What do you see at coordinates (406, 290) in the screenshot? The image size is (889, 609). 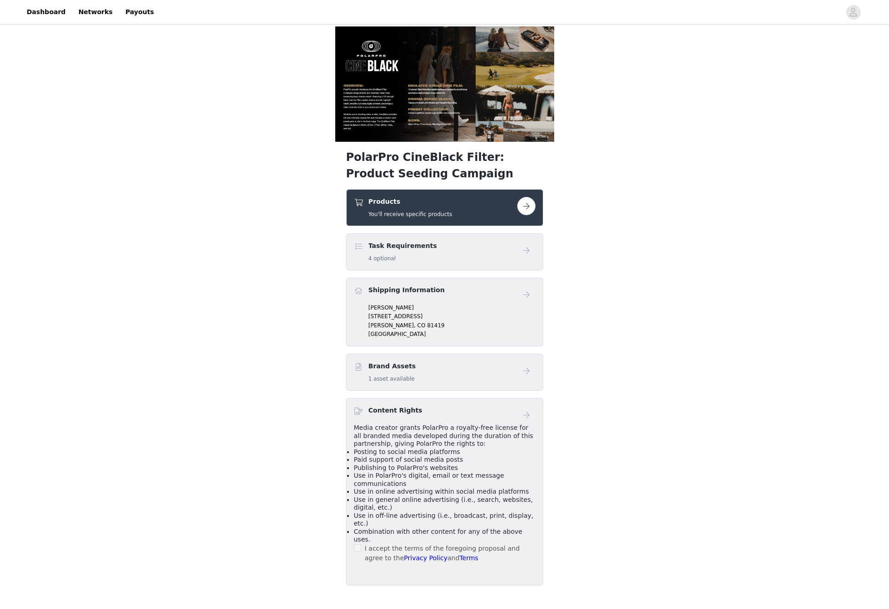 I see `h4: Shipping Information` at bounding box center [406, 290].